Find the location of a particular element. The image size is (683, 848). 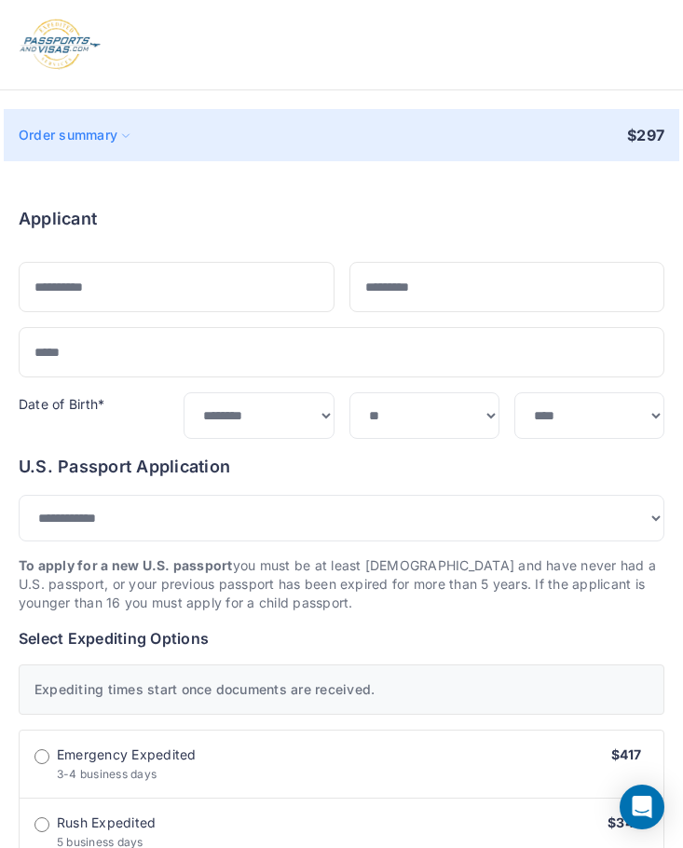

span: Rush Expedited is located at coordinates (106, 823).